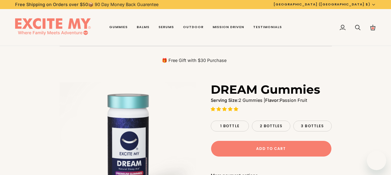 This screenshot has height=175, width=391. I want to click on span: 1 Bottle, so click(230, 126).